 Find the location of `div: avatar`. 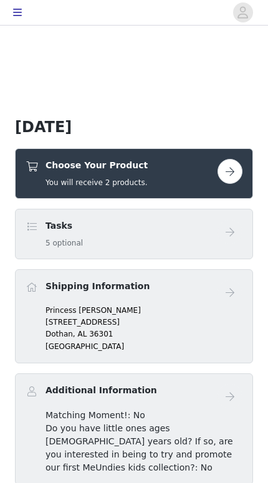

div: avatar is located at coordinates (242, 12).